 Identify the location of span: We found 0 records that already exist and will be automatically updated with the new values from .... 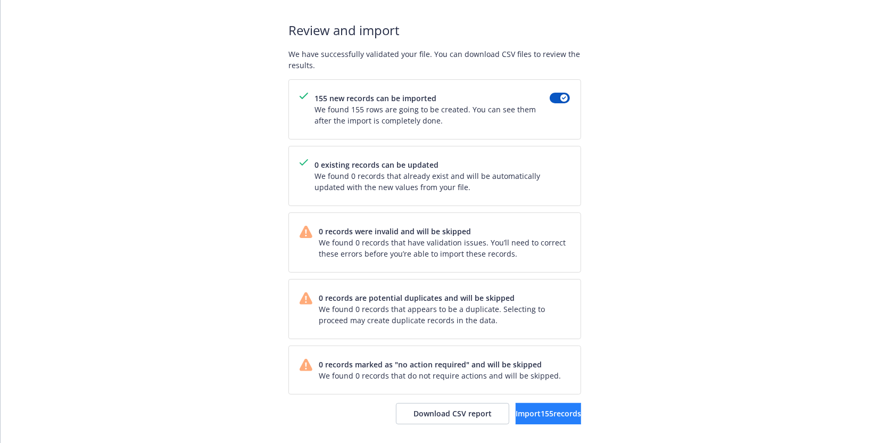
(442, 181).